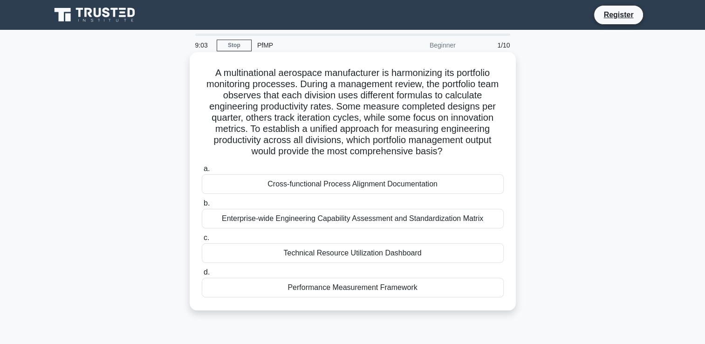 This screenshot has width=705, height=344. I want to click on span: a., so click(206, 168).